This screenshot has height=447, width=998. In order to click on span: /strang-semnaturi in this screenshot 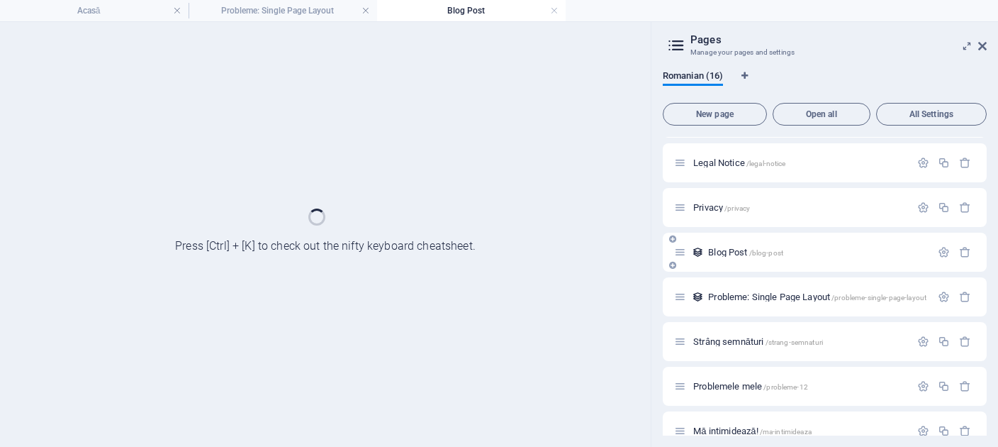, I will do `click(794, 342)`.